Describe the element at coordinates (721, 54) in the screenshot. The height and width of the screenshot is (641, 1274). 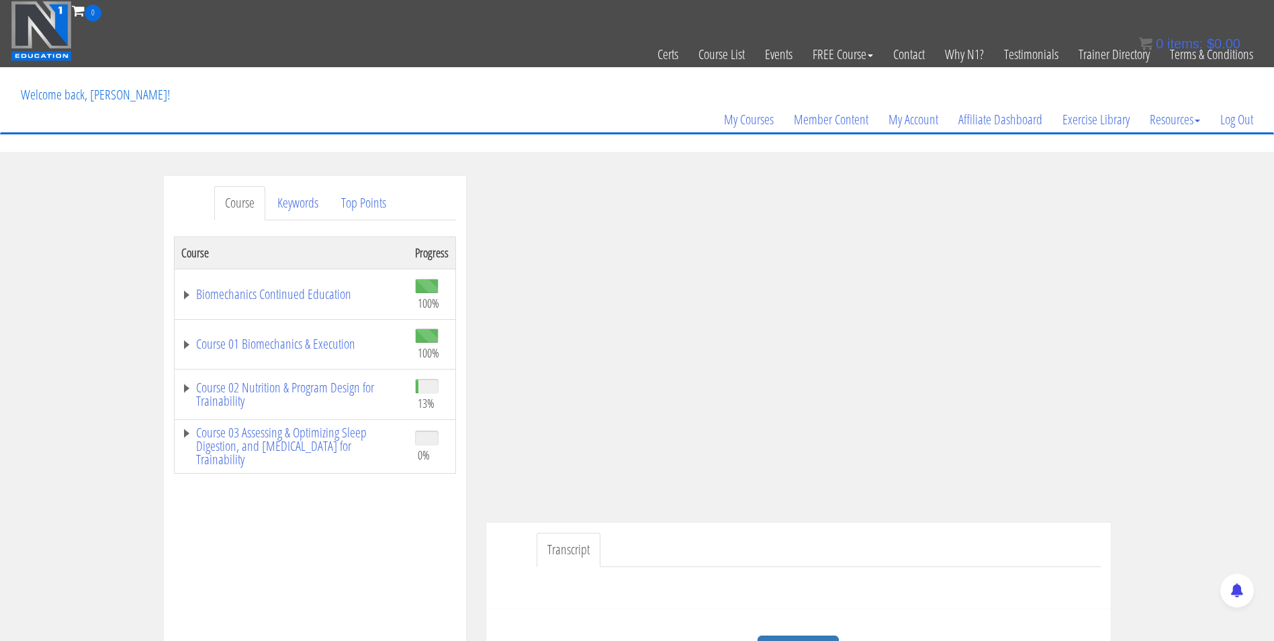
I see `a: Course List` at that location.